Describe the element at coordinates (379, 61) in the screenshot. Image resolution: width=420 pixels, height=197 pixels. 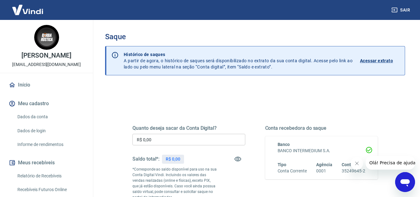
I see `a: Acessar extrato` at that location.